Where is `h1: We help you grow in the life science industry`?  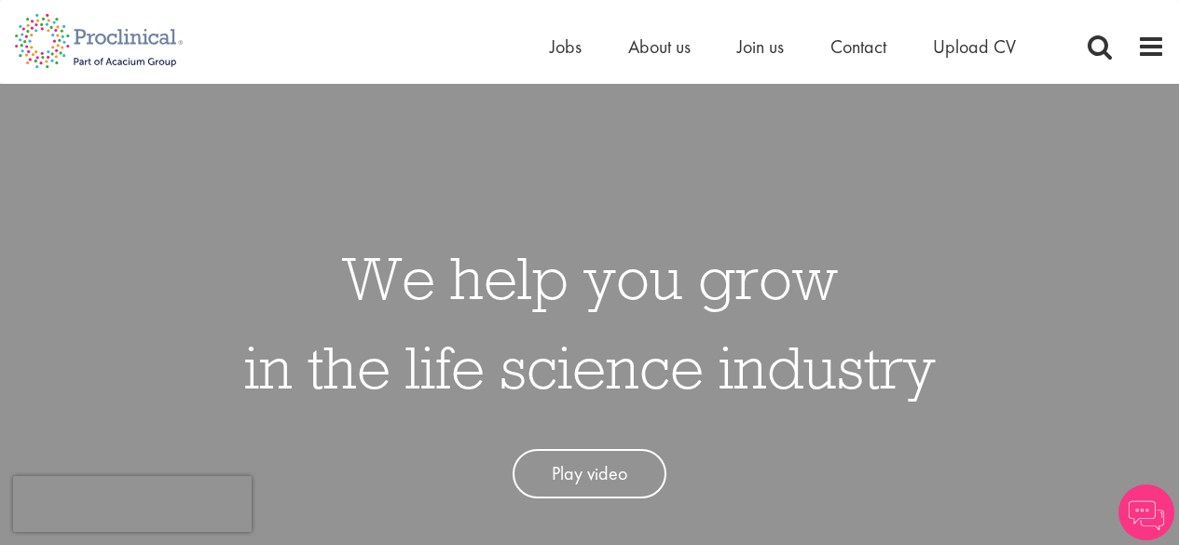 h1: We help you grow in the life science industry is located at coordinates (590, 322).